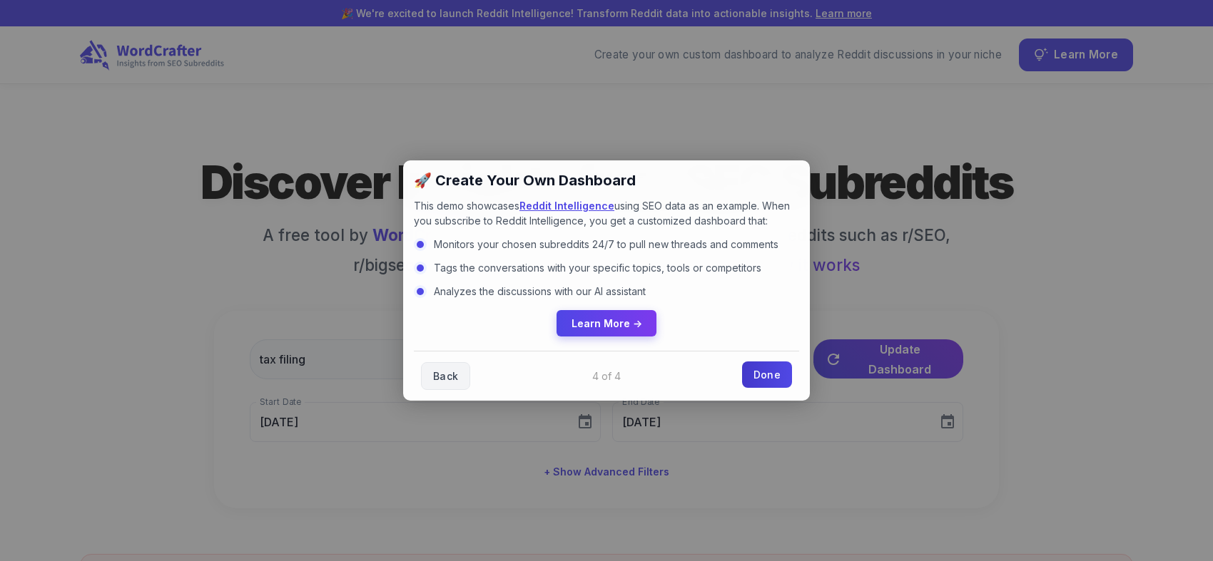  I want to click on li: Tags the conversations with your specific topics, tools or competitors, so click(606, 267).